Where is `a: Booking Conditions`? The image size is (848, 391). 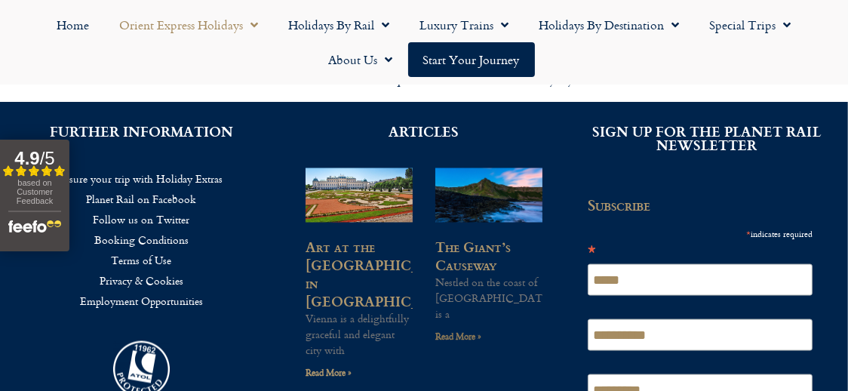 a: Booking Conditions is located at coordinates (141, 239).